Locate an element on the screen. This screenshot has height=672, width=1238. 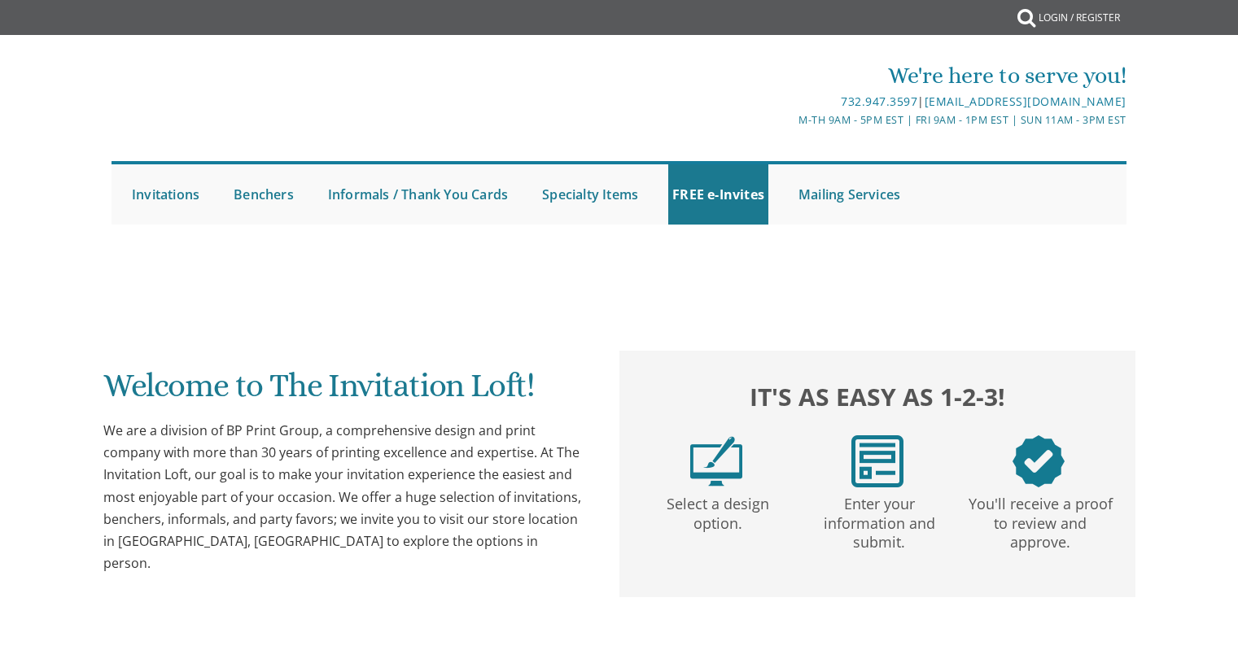
h1: Welcome to The Invitation Loft! is located at coordinates (345, 392).